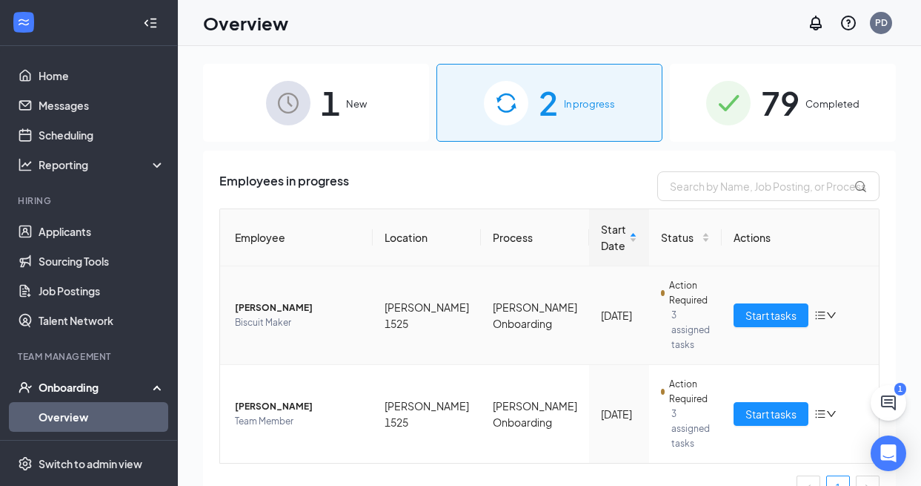 Image resolution: width=921 pixels, height=486 pixels. I want to click on div: Switch to admin view, so click(90, 463).